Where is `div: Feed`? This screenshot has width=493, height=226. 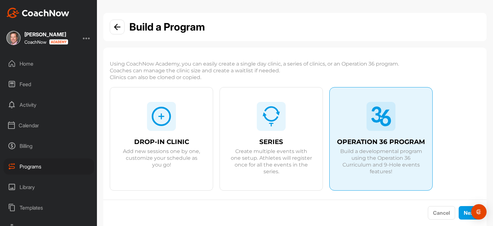 div: Feed is located at coordinates (49, 84).